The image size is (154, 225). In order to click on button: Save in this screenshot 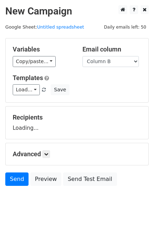, I will do `click(60, 89)`.